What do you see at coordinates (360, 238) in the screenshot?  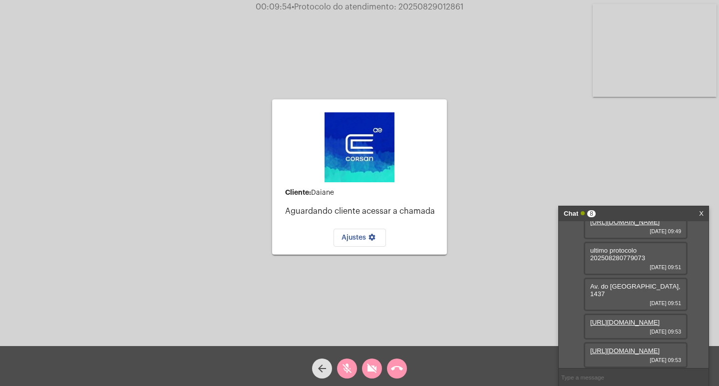 I see `span: Ajustes` at bounding box center [360, 238].